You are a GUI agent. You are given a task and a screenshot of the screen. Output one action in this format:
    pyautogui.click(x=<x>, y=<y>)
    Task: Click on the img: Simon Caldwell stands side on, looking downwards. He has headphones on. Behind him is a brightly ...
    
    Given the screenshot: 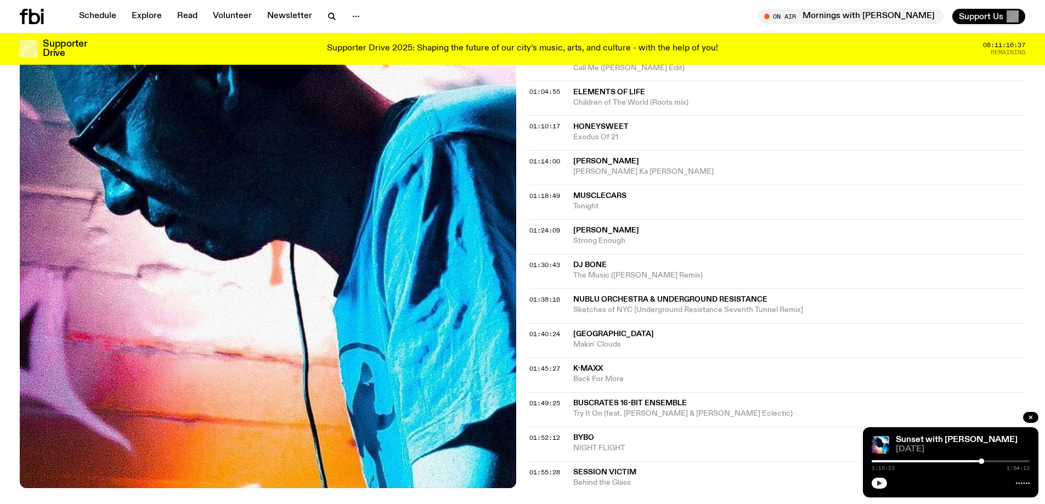 What is the action you would take?
    pyautogui.click(x=881, y=445)
    